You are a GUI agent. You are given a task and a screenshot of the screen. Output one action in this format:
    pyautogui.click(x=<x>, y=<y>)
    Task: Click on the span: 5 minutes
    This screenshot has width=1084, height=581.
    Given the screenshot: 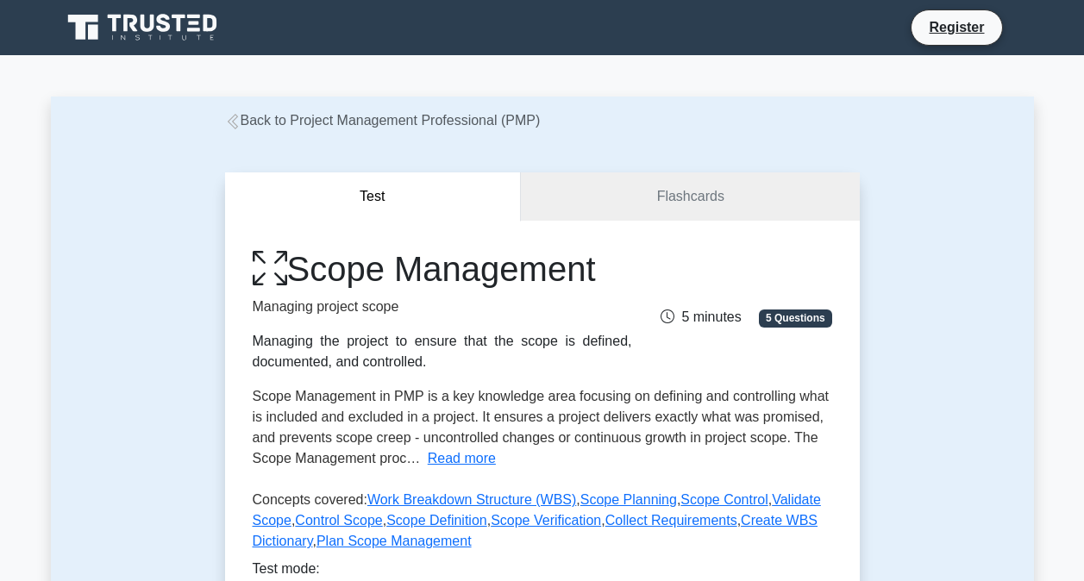 What is the action you would take?
    pyautogui.click(x=700, y=316)
    